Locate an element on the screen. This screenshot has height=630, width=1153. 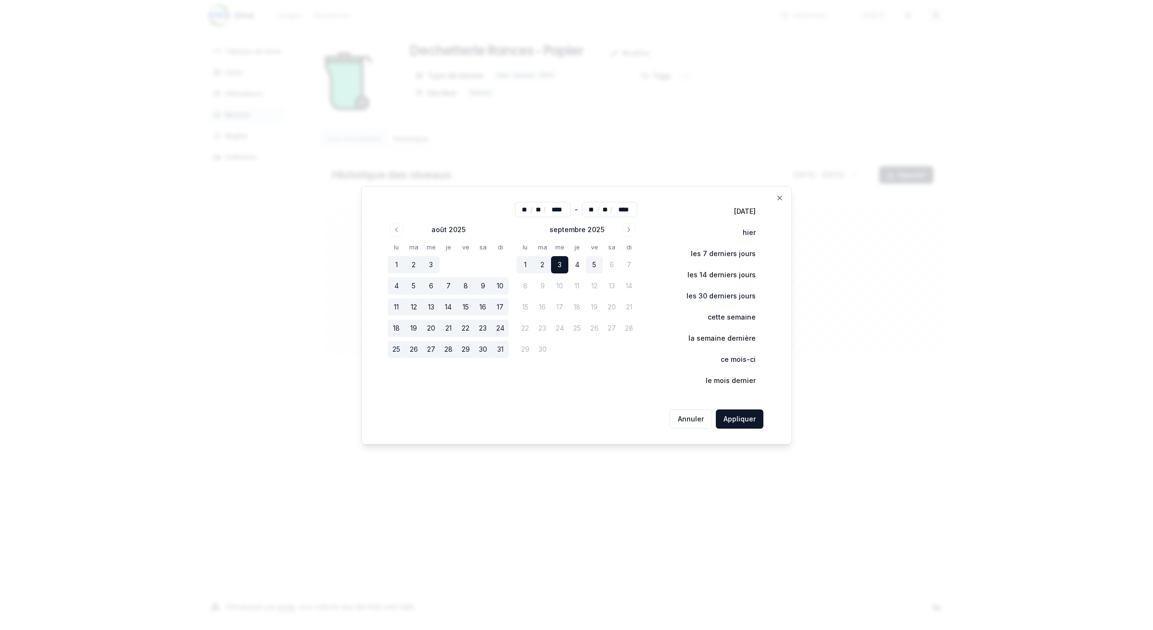
button: 10 is located at coordinates (500, 286).